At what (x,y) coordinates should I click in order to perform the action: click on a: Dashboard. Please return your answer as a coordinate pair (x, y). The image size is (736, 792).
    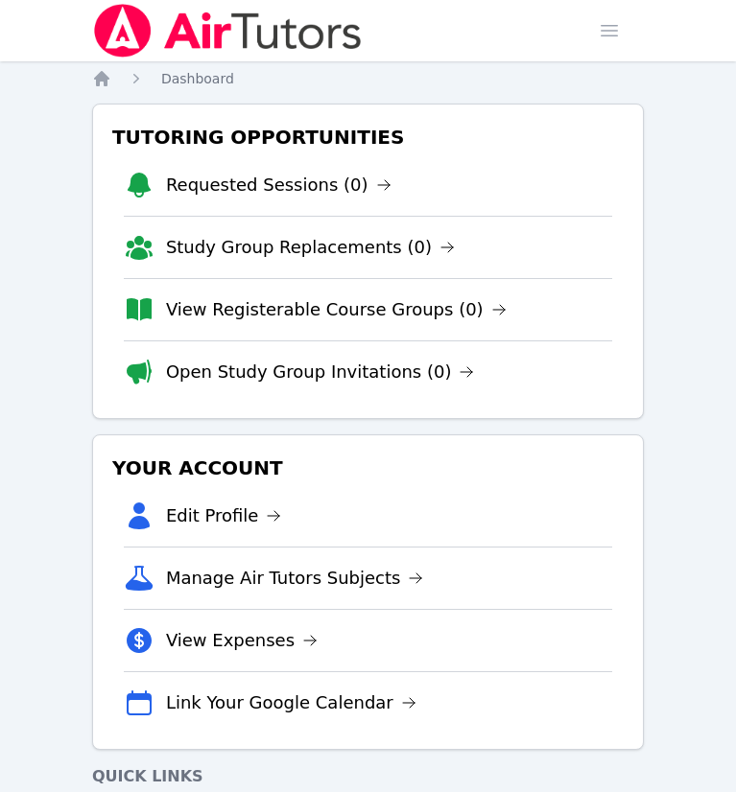
    Looking at the image, I should click on (198, 79).